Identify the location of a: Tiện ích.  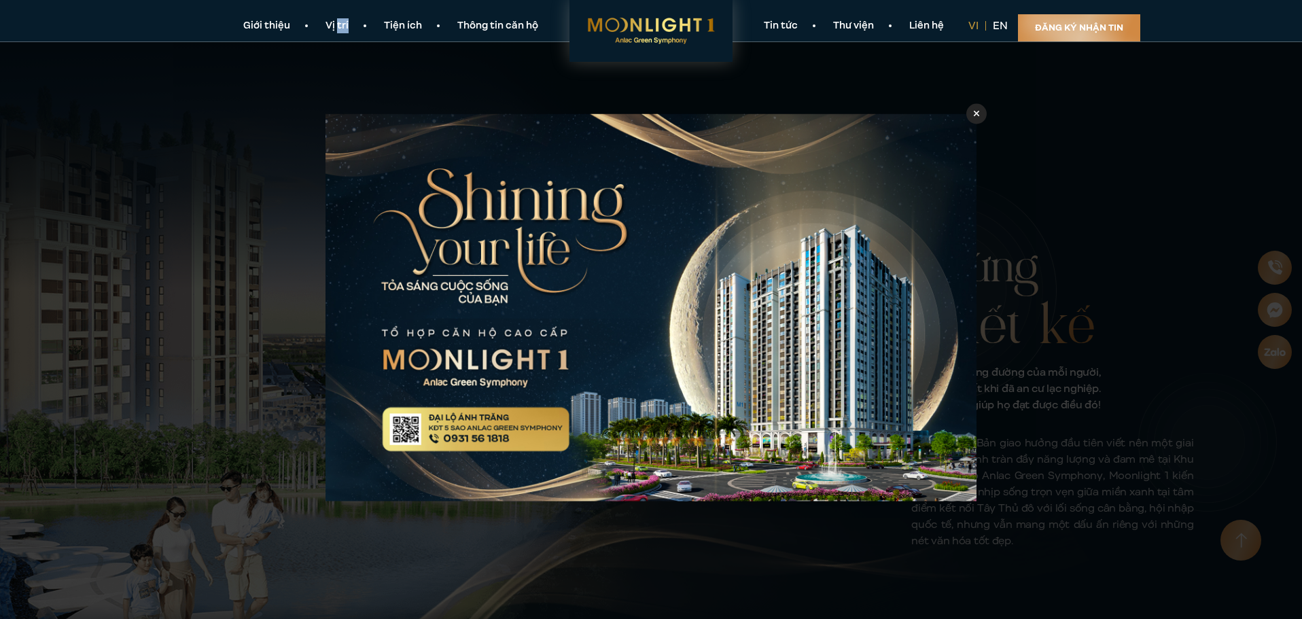
(403, 26).